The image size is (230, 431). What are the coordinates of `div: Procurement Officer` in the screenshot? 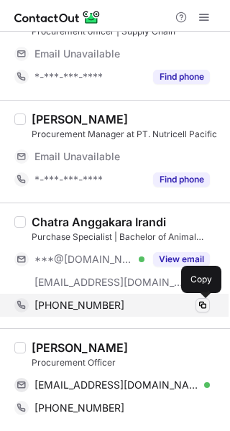 It's located at (126, 363).